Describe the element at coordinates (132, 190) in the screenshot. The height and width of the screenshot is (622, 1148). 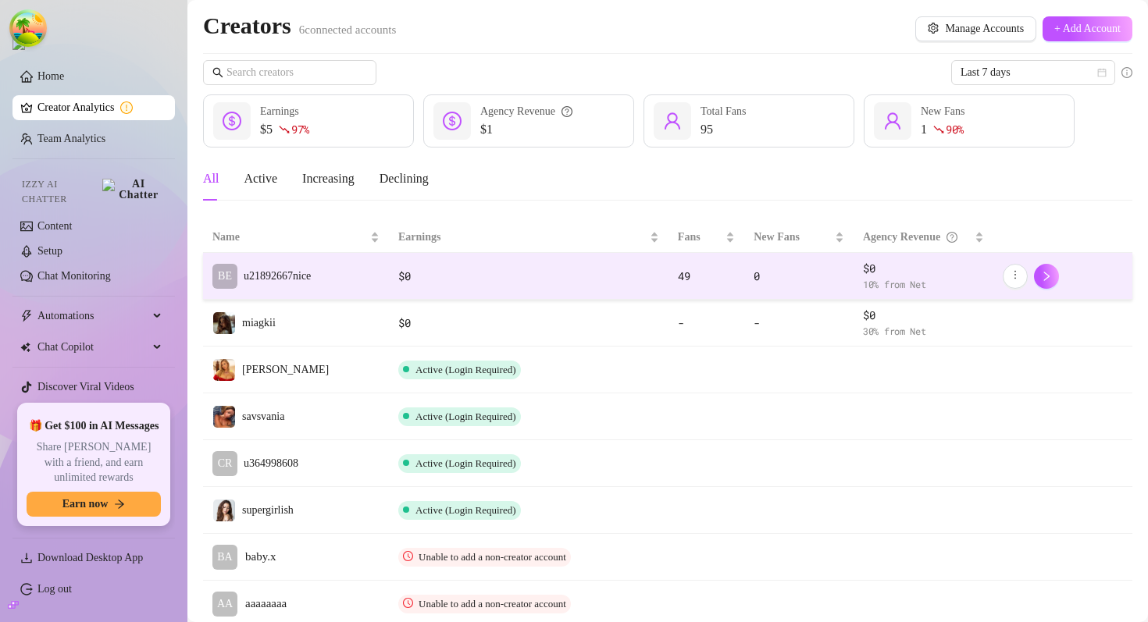
I see `img: AI Chatter` at that location.